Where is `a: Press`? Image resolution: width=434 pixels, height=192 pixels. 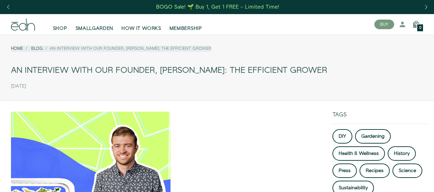
a: Press is located at coordinates (344, 171).